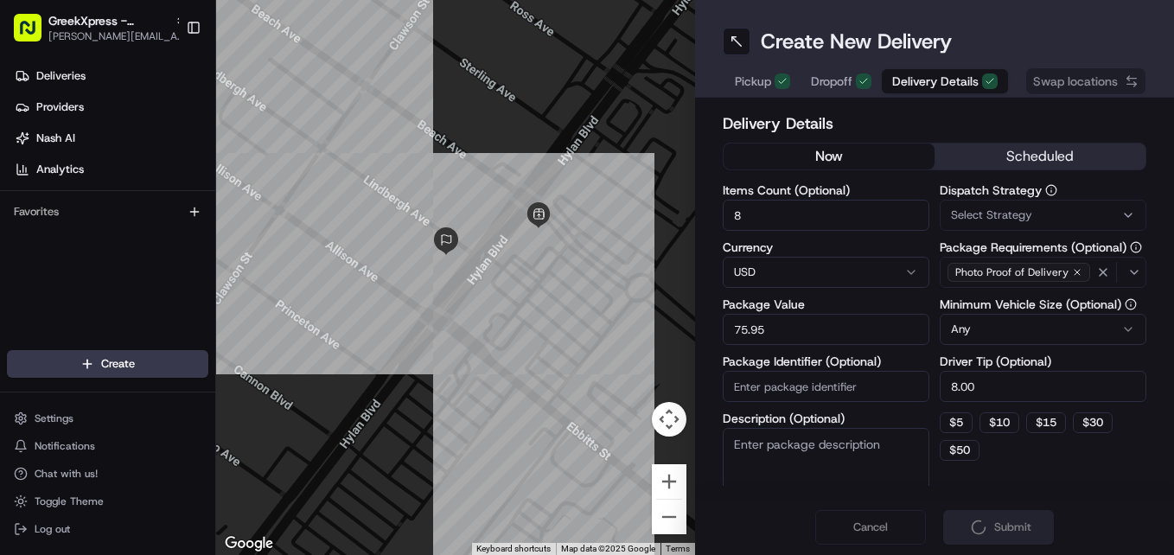  What do you see at coordinates (60, 169) in the screenshot?
I see `span: Analytics` at bounding box center [60, 169].